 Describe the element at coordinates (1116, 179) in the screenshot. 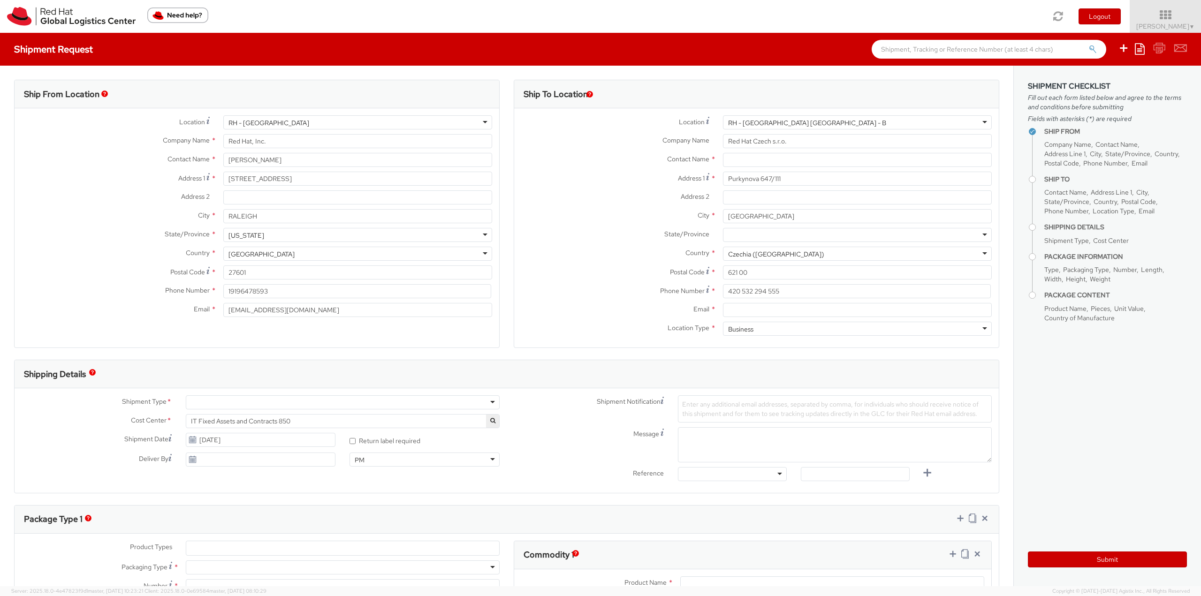

I see `h4: Ship To` at that location.